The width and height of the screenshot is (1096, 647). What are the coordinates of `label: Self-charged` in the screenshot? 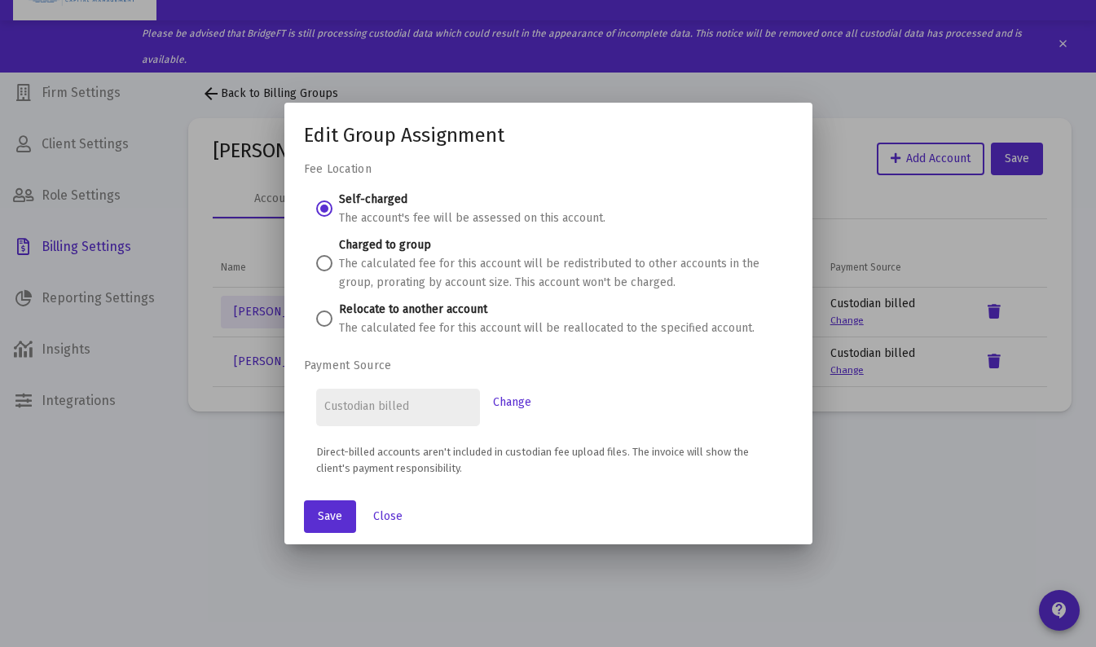 It's located at (373, 199).